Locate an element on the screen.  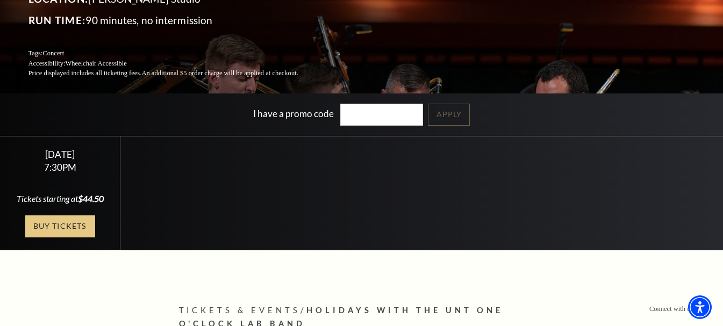
span: $44.50 is located at coordinates (91, 198).